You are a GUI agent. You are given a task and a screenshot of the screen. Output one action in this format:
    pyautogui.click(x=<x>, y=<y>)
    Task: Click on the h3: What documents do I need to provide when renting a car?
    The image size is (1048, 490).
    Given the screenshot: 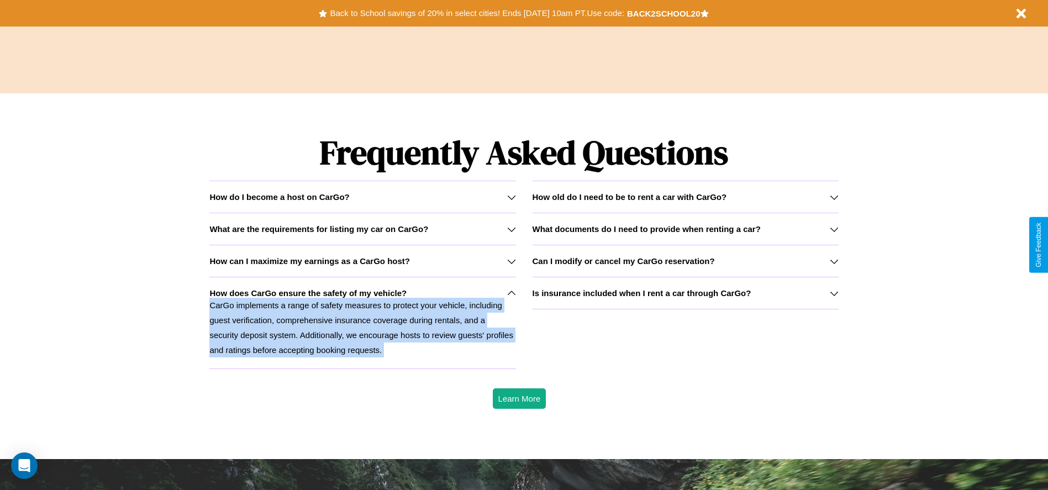 What is the action you would take?
    pyautogui.click(x=646, y=229)
    